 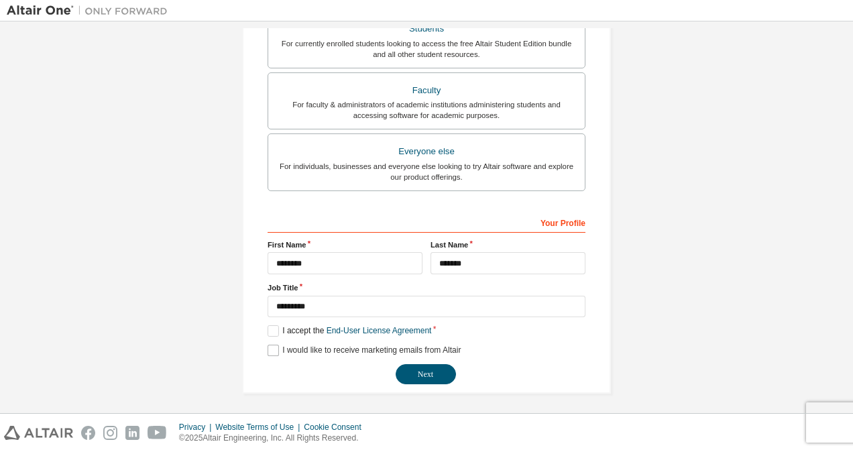 I want to click on div: For currently enrolled students looking to access the free Altair Student Edition bundle and all ..., so click(x=426, y=49).